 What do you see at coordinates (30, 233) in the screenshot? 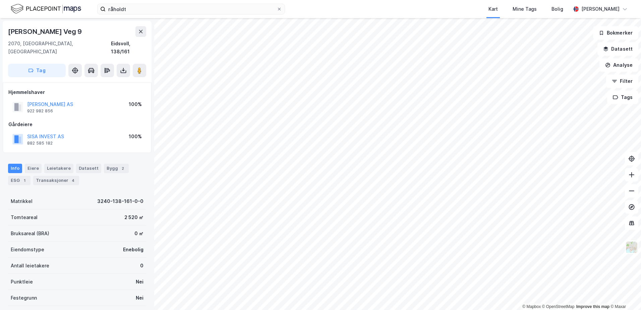
I see `div: Bruksareal (BRA)` at bounding box center [30, 233].